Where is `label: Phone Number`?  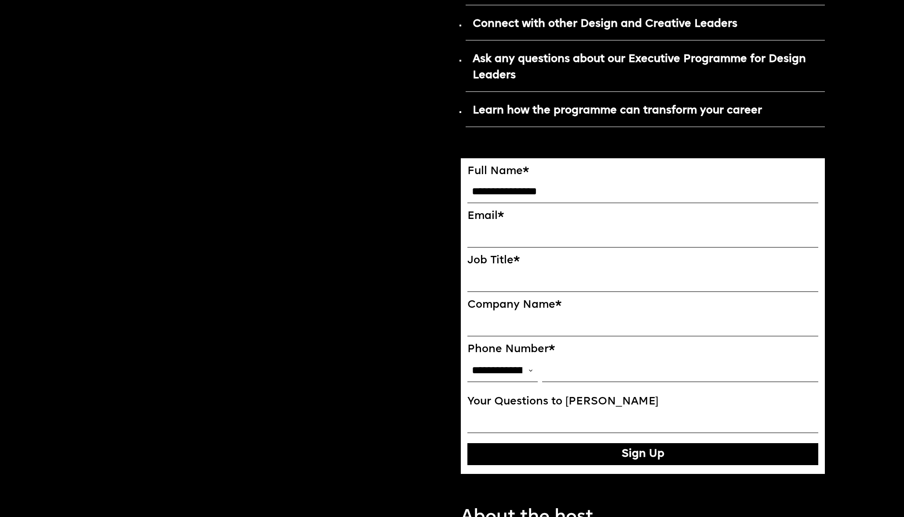
label: Phone Number is located at coordinates (643, 349).